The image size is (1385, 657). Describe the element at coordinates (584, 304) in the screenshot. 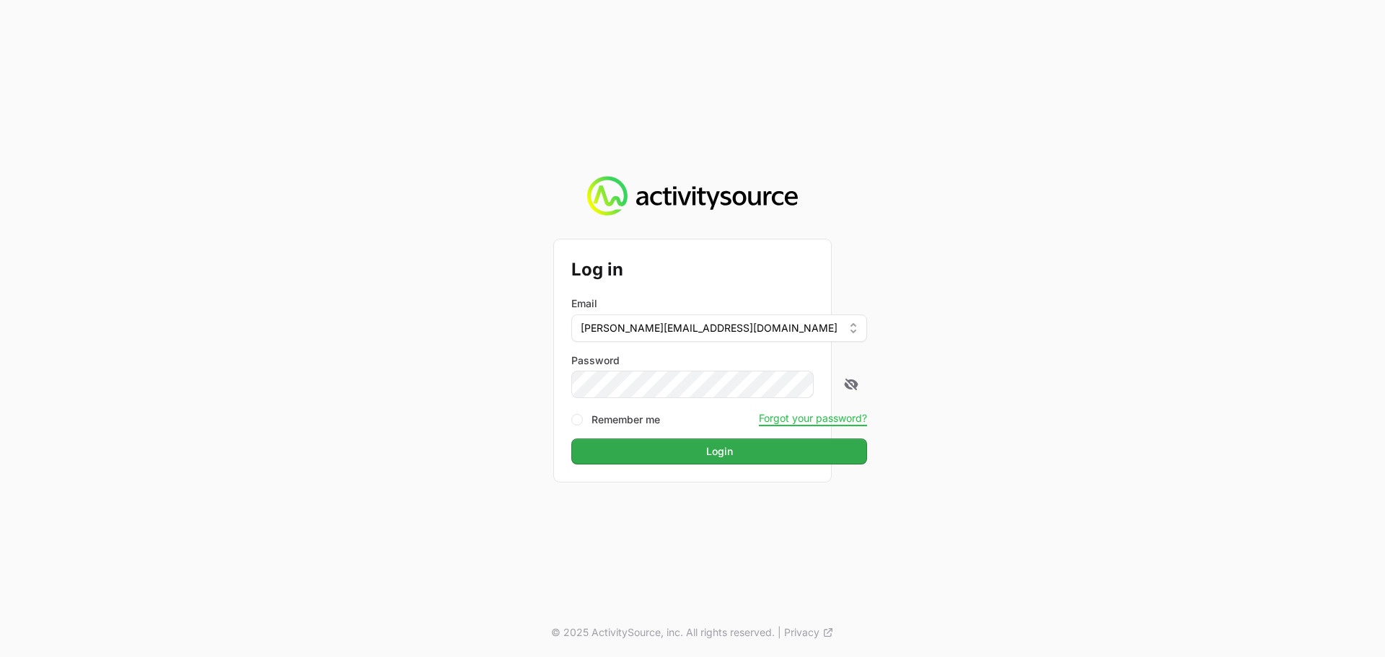

I see `label: Email` at that location.